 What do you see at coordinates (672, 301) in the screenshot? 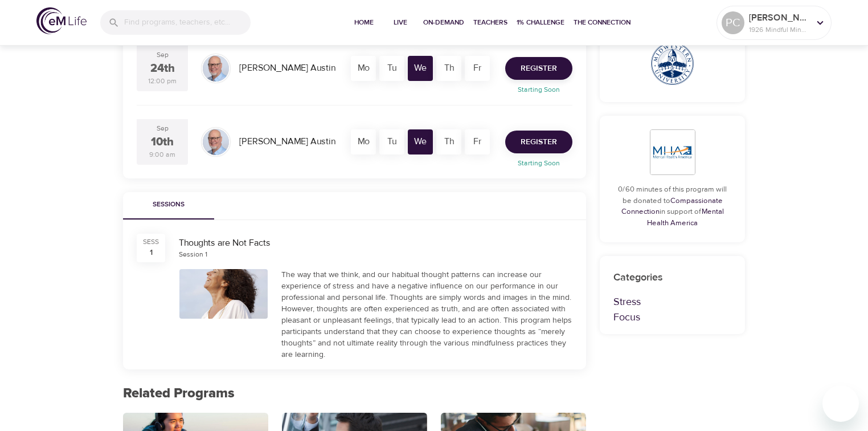
I see `p: Stress` at bounding box center [672, 301].